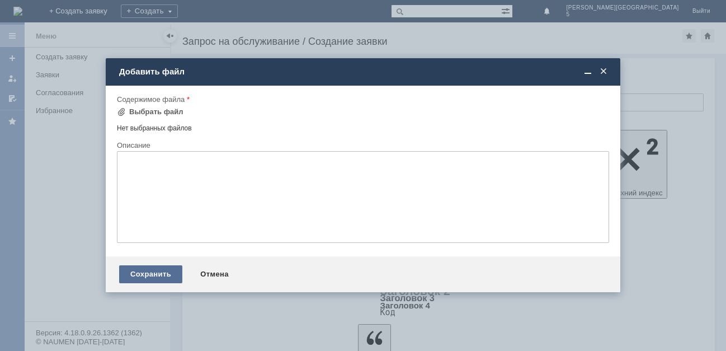 This screenshot has width=726, height=351. I want to click on div: Выбрать файл, so click(156, 112).